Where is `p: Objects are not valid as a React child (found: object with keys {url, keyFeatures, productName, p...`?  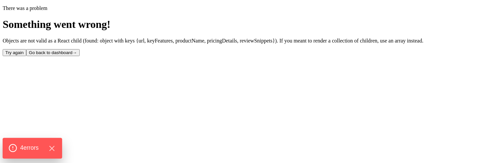
p: Objects are not valid as a React child (found: object with keys {url, keyFeatures, productName, p... is located at coordinates (239, 41).